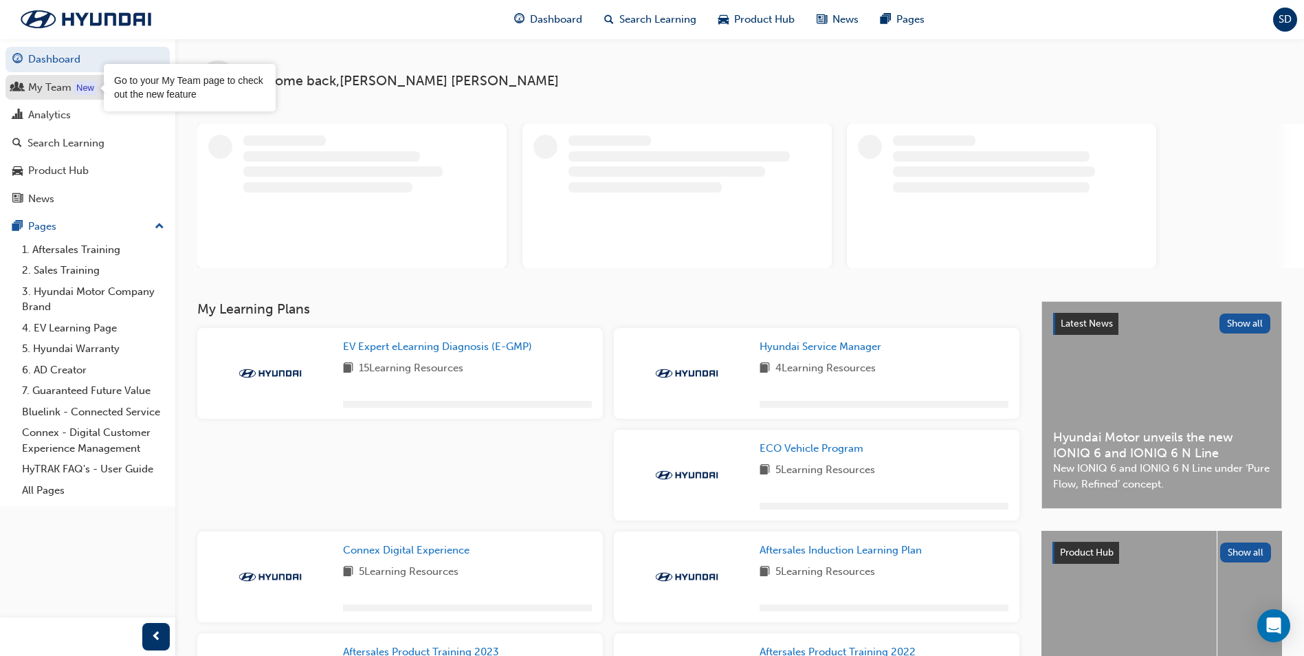  I want to click on a: search-iconSearch Learning, so click(650, 19).